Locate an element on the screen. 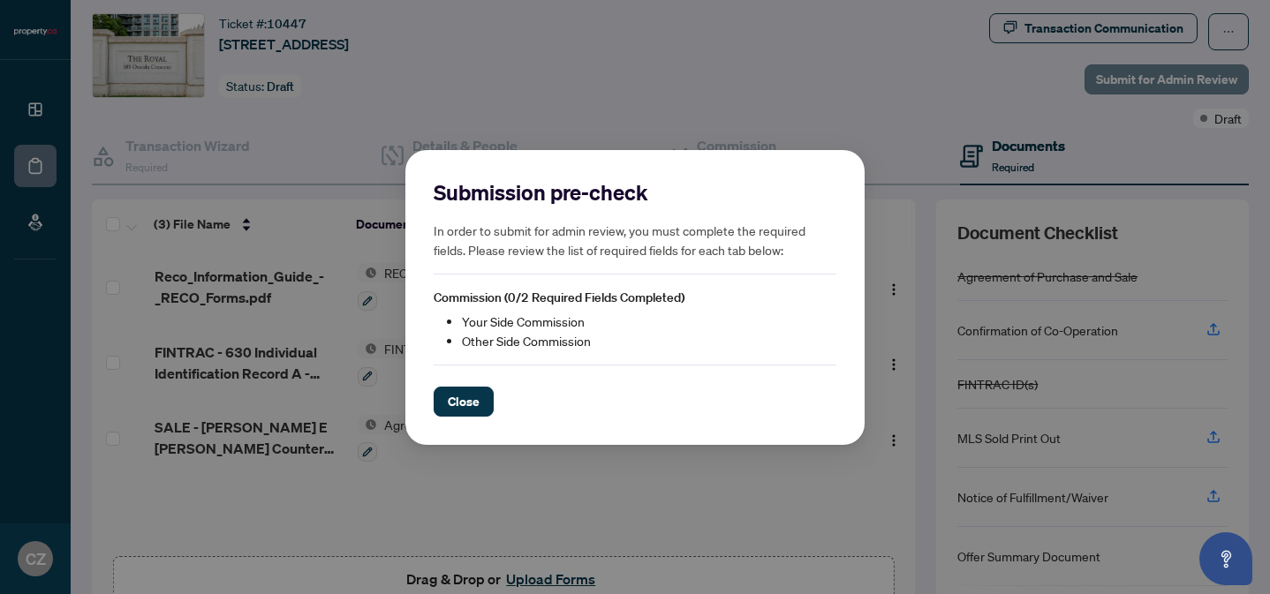  li: Your Side Commission is located at coordinates (649, 321).